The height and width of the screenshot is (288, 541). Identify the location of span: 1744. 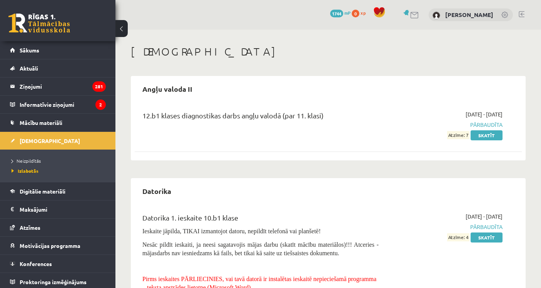
(337, 13).